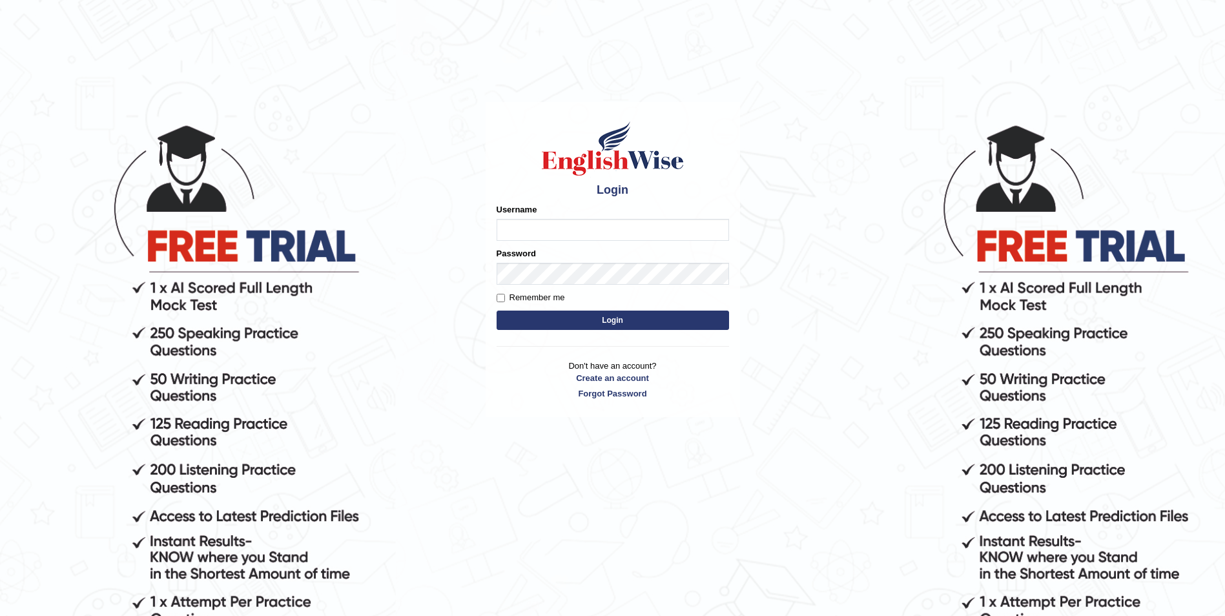  Describe the element at coordinates (517, 209) in the screenshot. I see `label: Username` at that location.